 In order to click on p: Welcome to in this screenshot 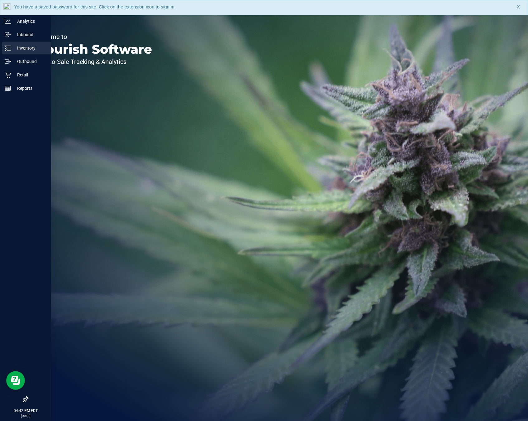, I will do `click(93, 37)`.